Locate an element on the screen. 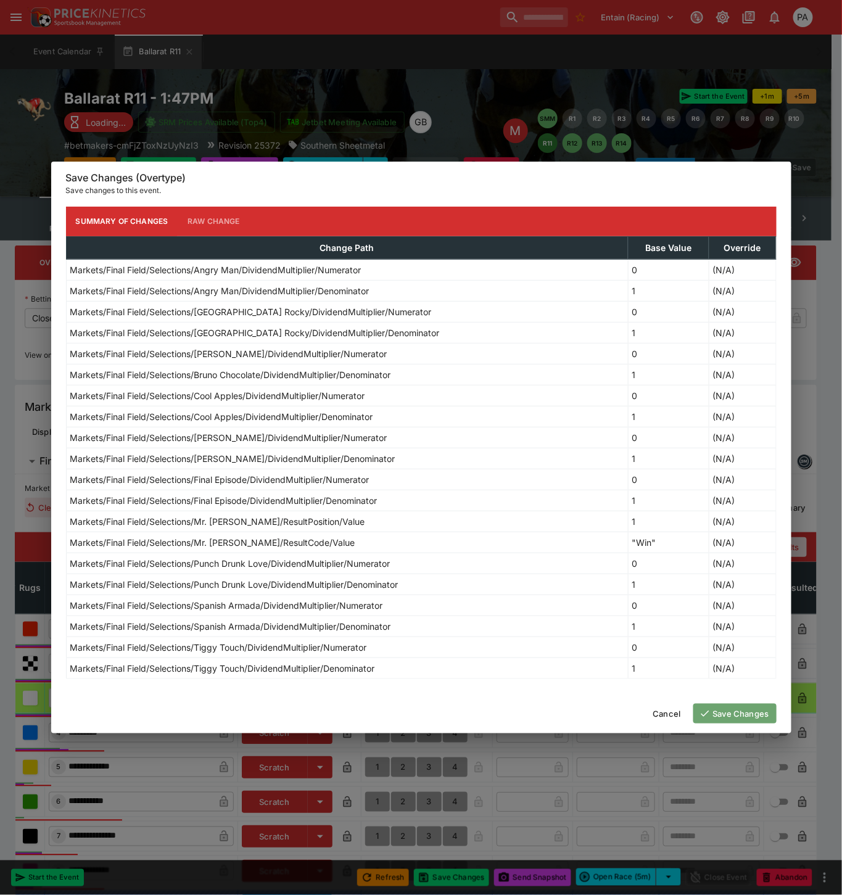  p: Markets/Final Field/Selections/Tiggy Touch/DividendMultiplier/Numerator is located at coordinates (218, 647).